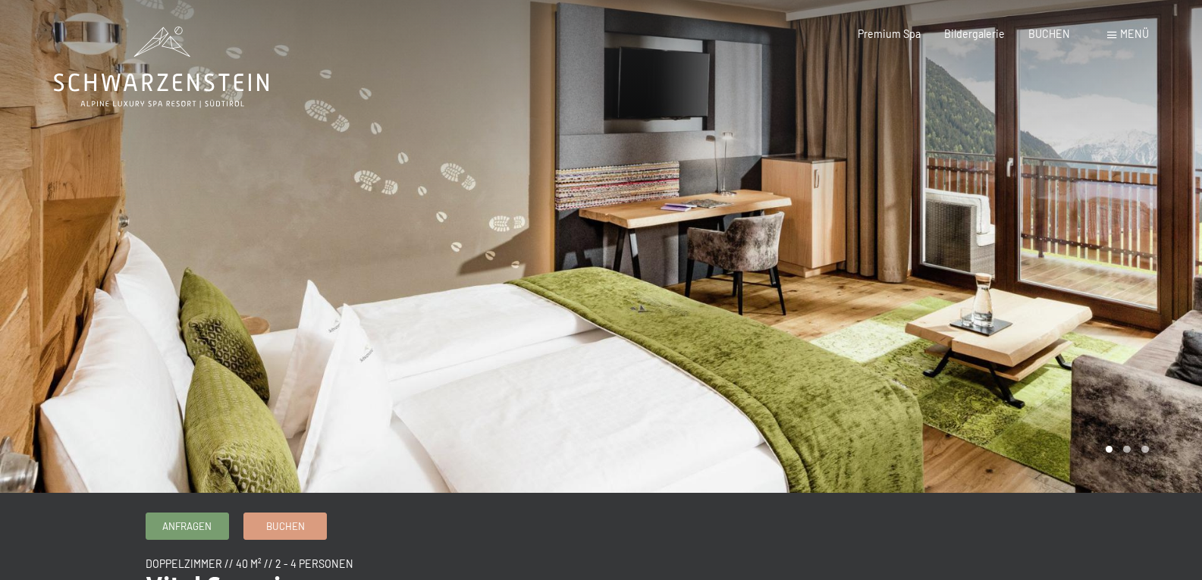 The image size is (1202, 580). Describe the element at coordinates (285, 526) in the screenshot. I see `span: Buchen` at that location.